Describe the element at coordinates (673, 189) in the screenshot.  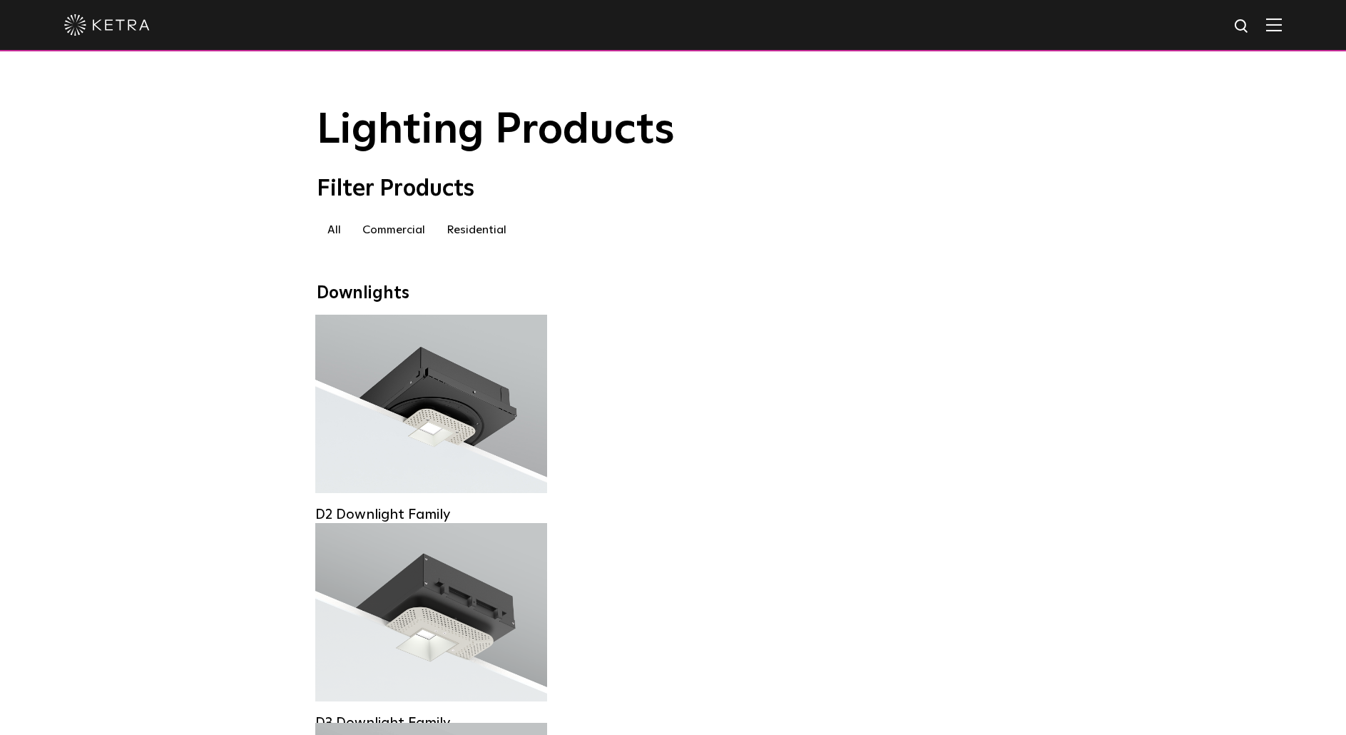
I see `div: Filter Products` at that location.